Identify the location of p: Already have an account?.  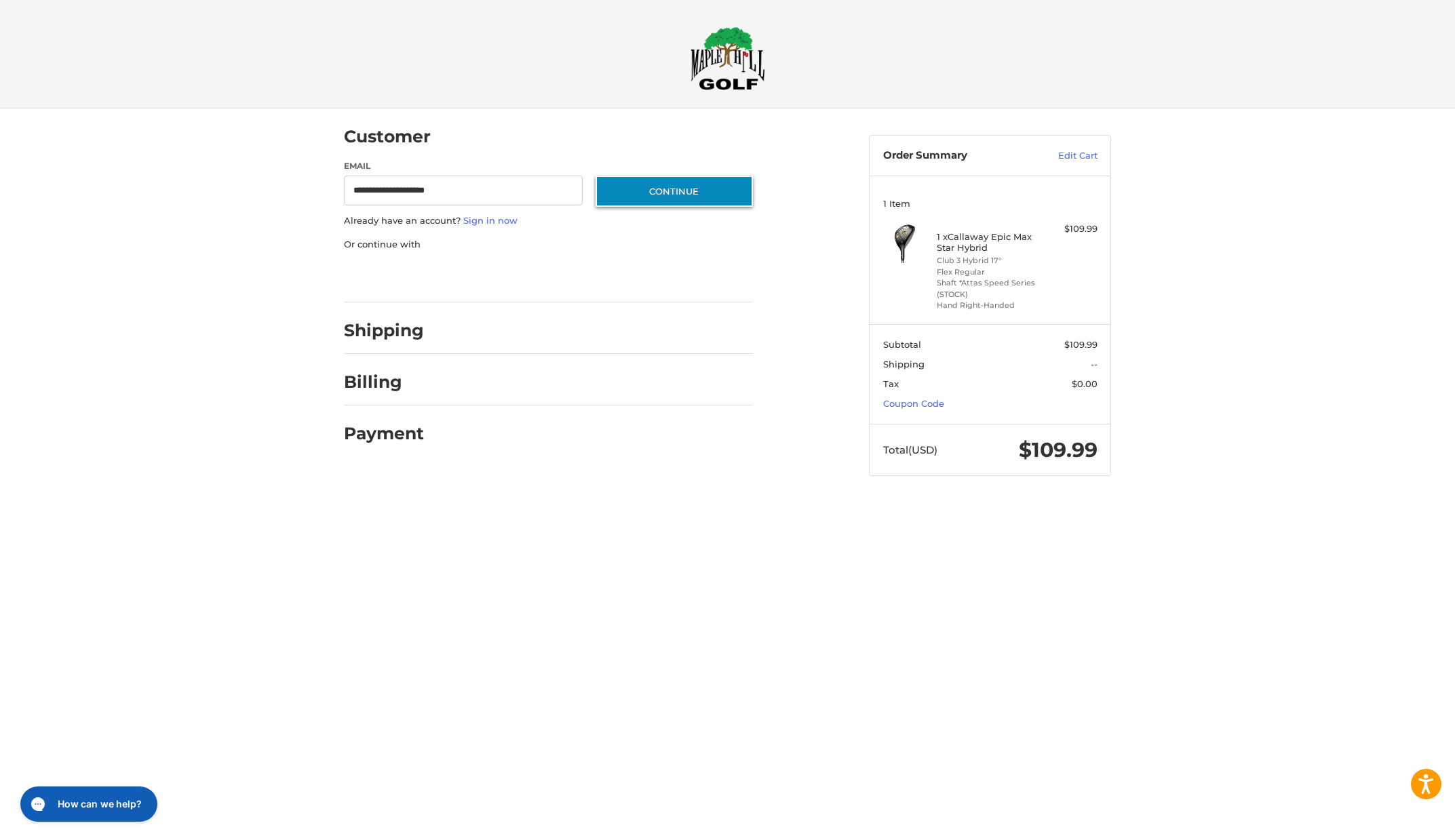
(548, 221).